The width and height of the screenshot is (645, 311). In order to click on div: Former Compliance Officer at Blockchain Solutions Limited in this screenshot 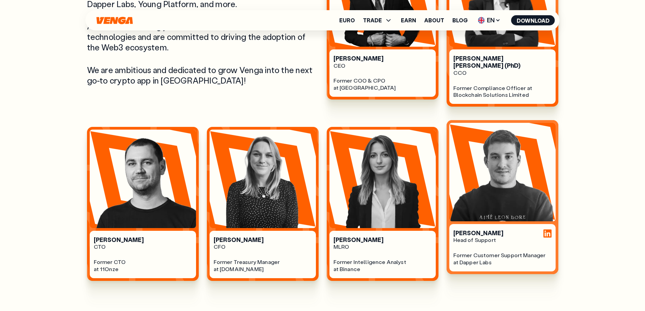, I will do `click(502, 92)`.